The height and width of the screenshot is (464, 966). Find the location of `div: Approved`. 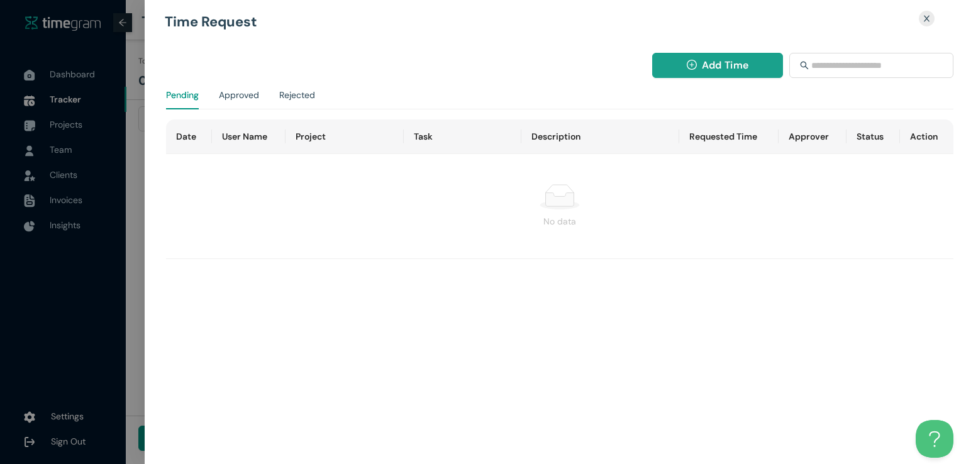

div: Approved is located at coordinates (239, 95).